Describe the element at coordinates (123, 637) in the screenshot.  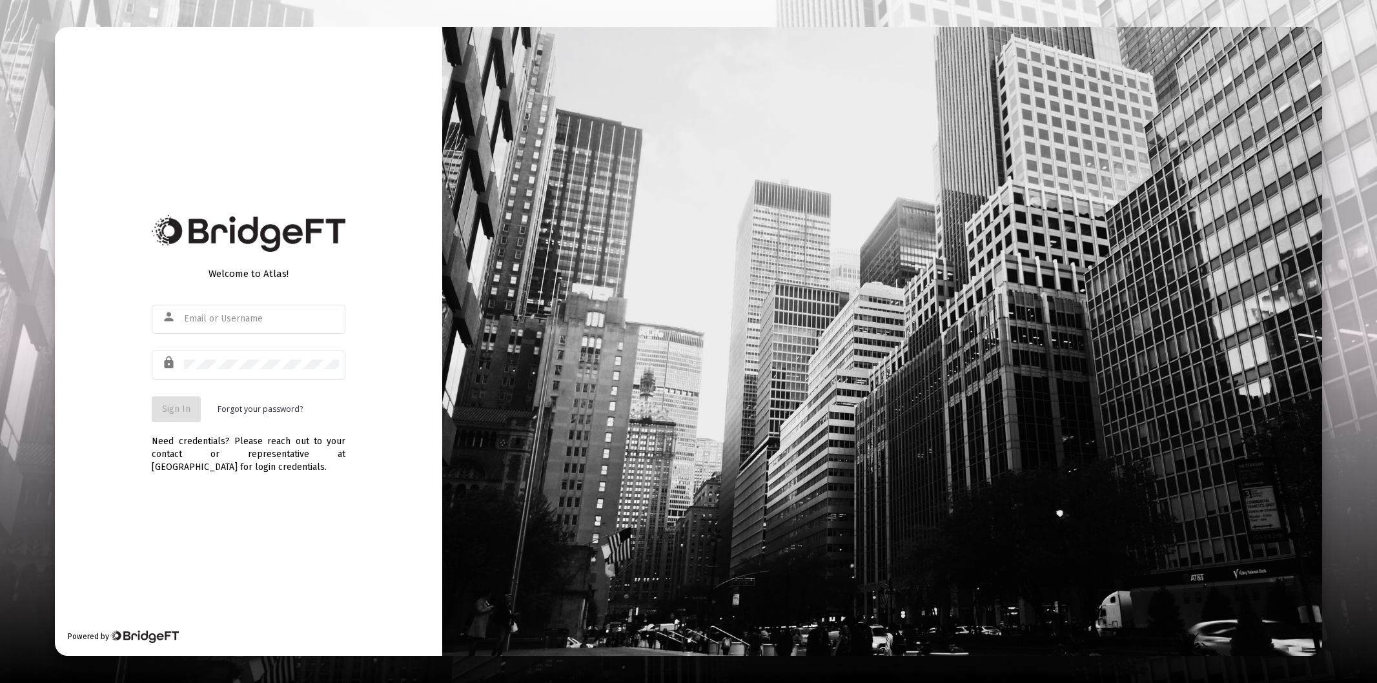
I see `div: Powered by` at that location.